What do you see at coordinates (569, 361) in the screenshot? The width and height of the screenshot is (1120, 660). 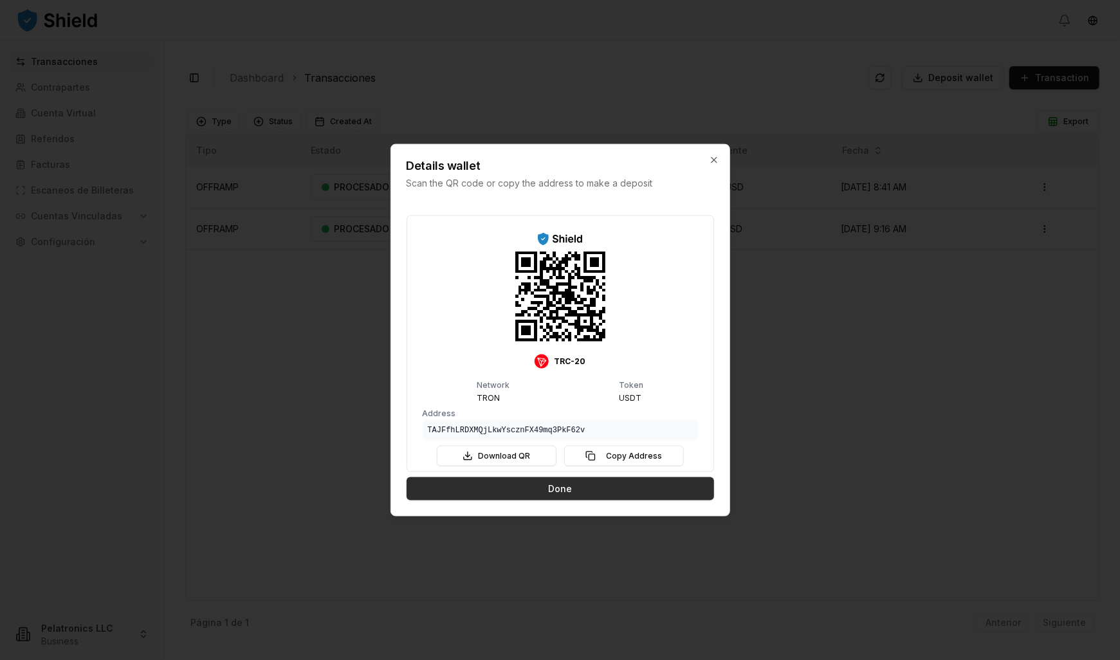 I see `span: TRC-20` at bounding box center [569, 361].